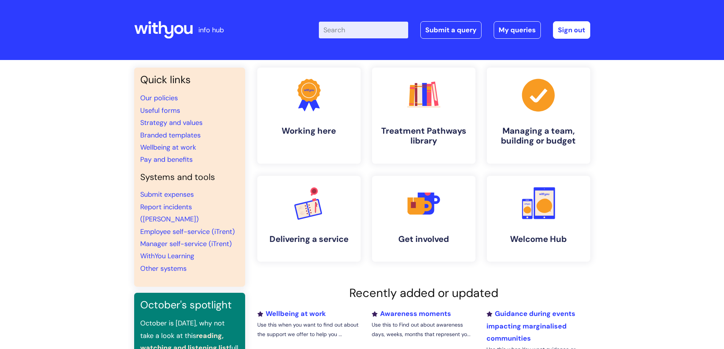  What do you see at coordinates (159, 98) in the screenshot?
I see `a: Our policies` at bounding box center [159, 98].